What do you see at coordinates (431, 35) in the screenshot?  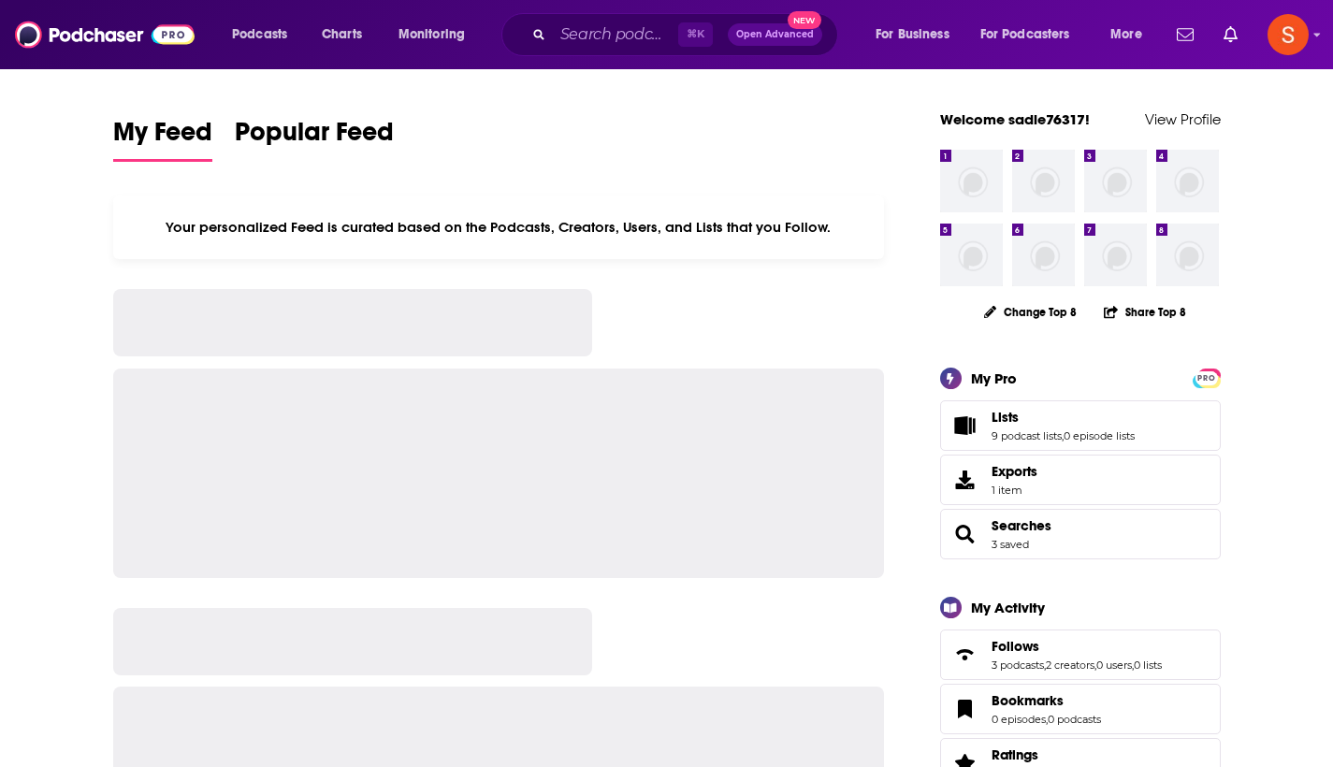 I see `span: Monitoring` at bounding box center [431, 35].